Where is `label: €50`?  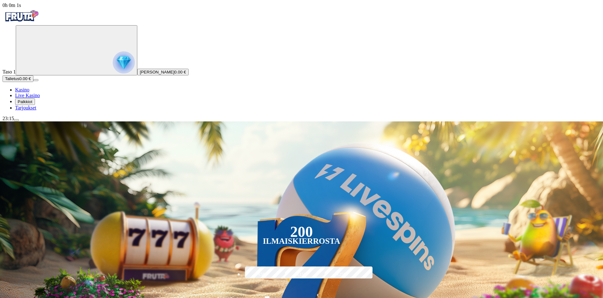 label: €50 is located at coordinates (262, 274).